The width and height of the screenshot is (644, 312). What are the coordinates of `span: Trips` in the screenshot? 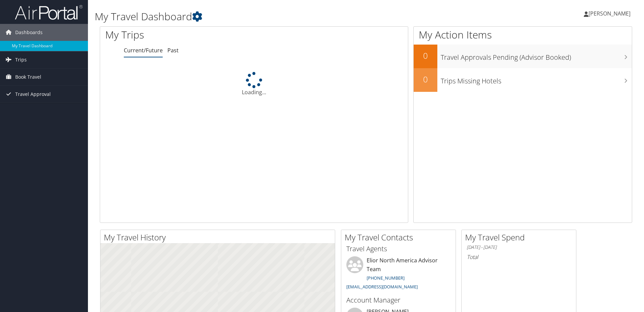 It's located at (21, 60).